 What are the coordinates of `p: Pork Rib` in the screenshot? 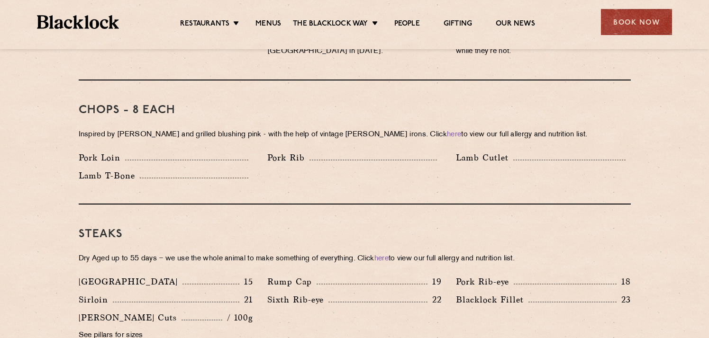 It's located at (288, 158).